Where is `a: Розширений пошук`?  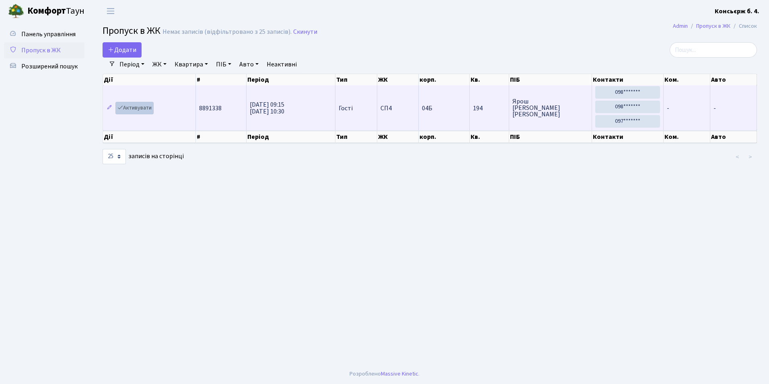
a: Розширений пошук is located at coordinates (44, 66).